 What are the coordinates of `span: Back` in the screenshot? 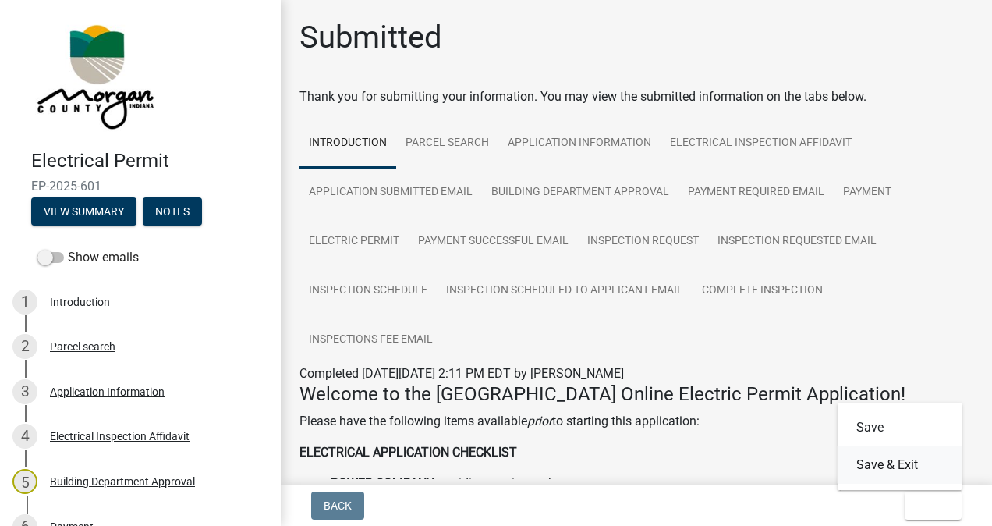 It's located at (338, 505).